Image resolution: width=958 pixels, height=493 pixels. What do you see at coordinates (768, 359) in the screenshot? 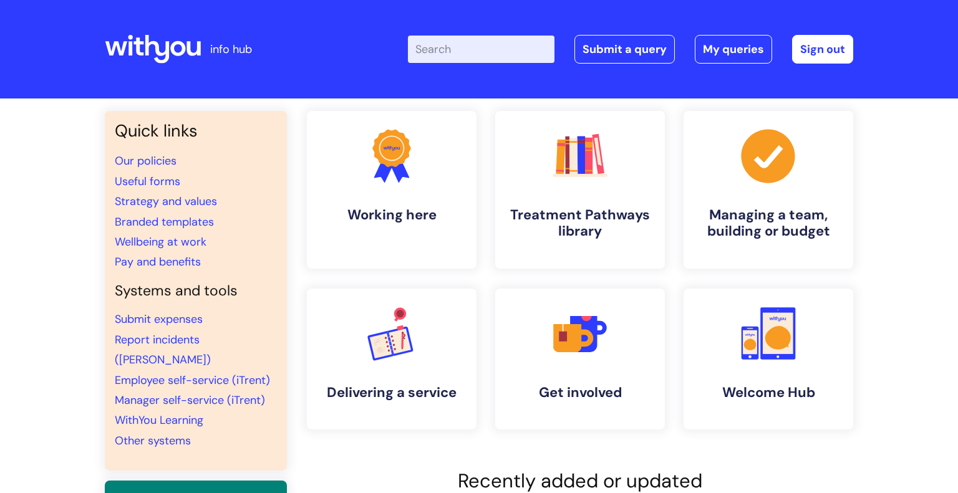
I see `a: Welcome Hub` at bounding box center [768, 359].